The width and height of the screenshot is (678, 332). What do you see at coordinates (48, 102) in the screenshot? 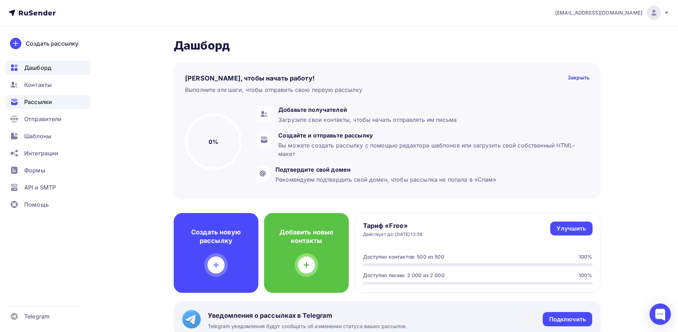
I see `a: Рассылки` at bounding box center [48, 102].